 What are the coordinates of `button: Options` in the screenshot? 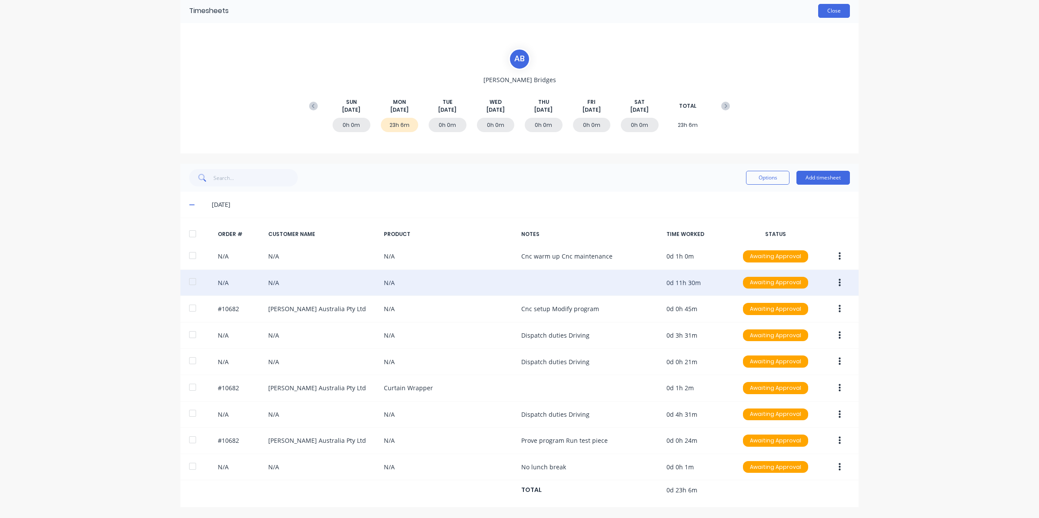 It's located at (768, 178).